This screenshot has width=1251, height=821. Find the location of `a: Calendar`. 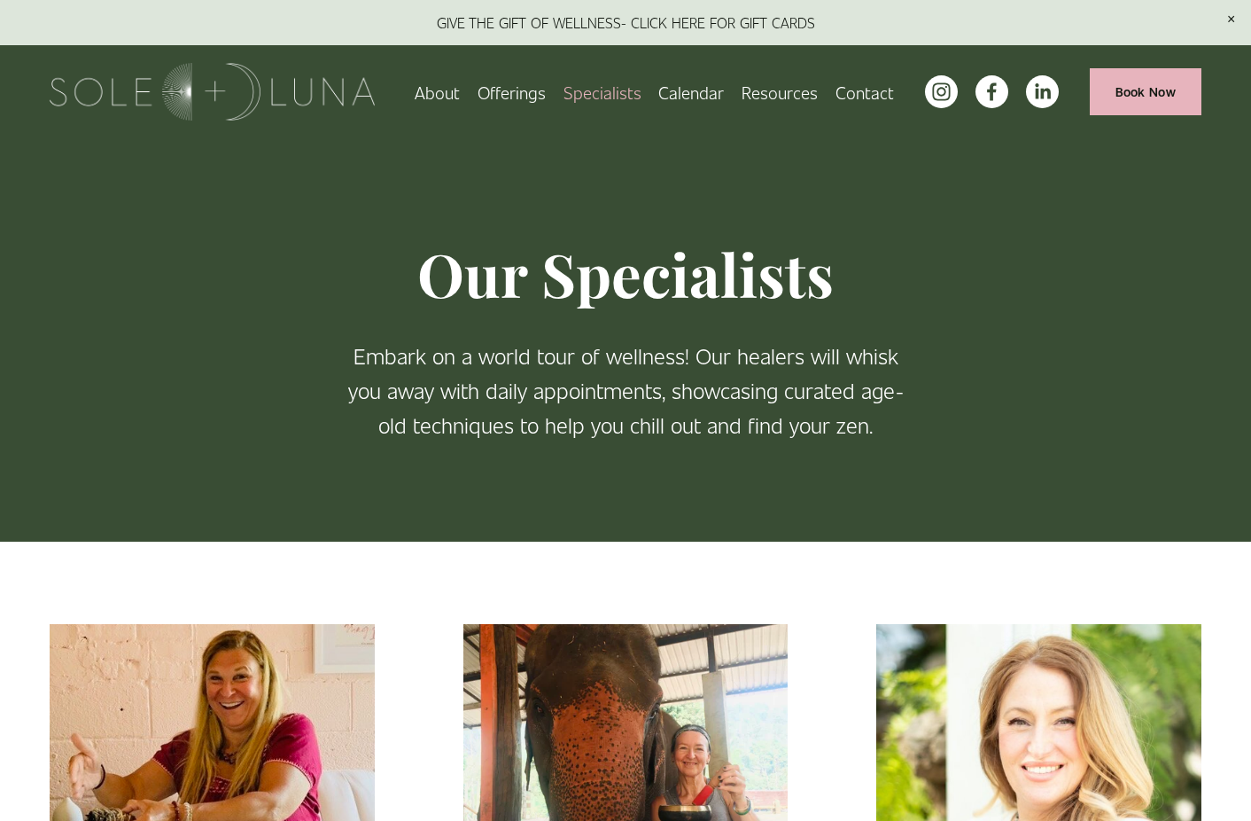

a: Calendar is located at coordinates (691, 91).